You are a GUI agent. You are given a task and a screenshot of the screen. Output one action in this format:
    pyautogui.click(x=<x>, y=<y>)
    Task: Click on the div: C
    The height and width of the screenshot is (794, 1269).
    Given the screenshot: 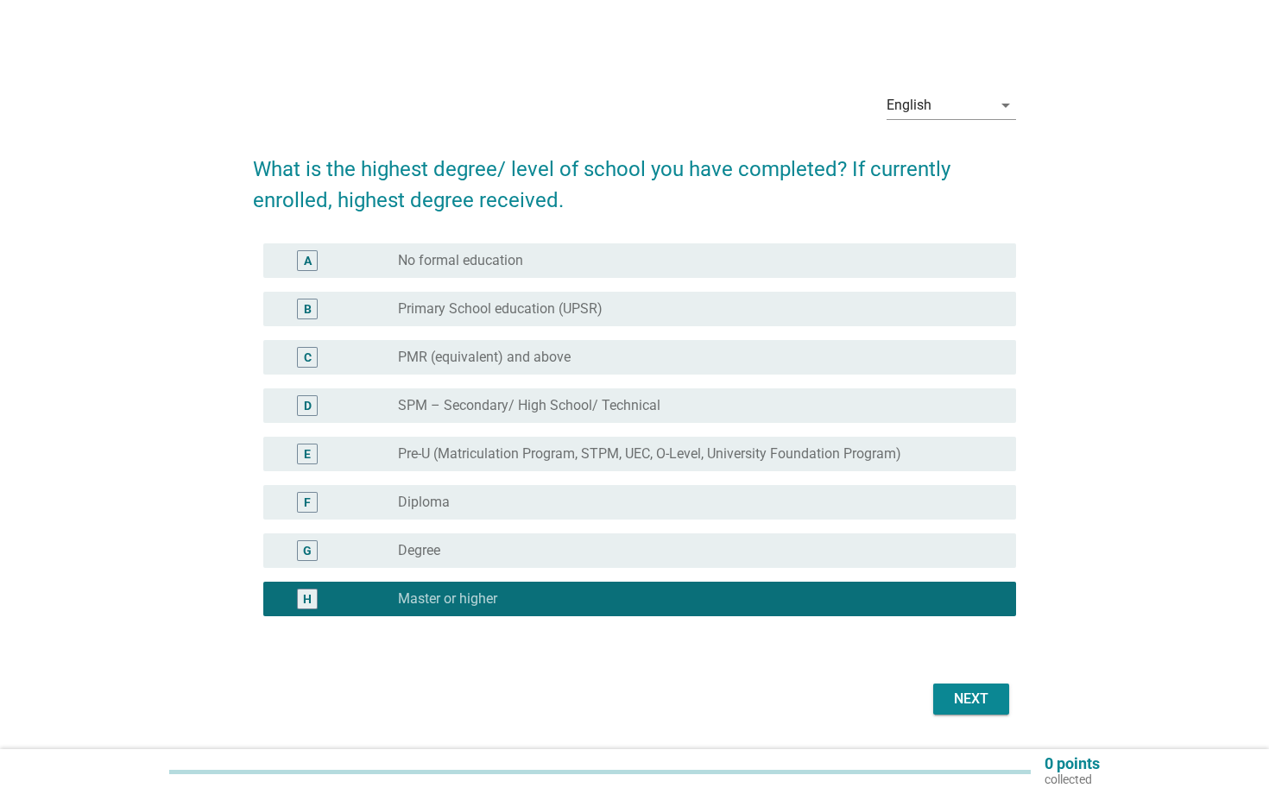 What is the action you would take?
    pyautogui.click(x=307, y=357)
    